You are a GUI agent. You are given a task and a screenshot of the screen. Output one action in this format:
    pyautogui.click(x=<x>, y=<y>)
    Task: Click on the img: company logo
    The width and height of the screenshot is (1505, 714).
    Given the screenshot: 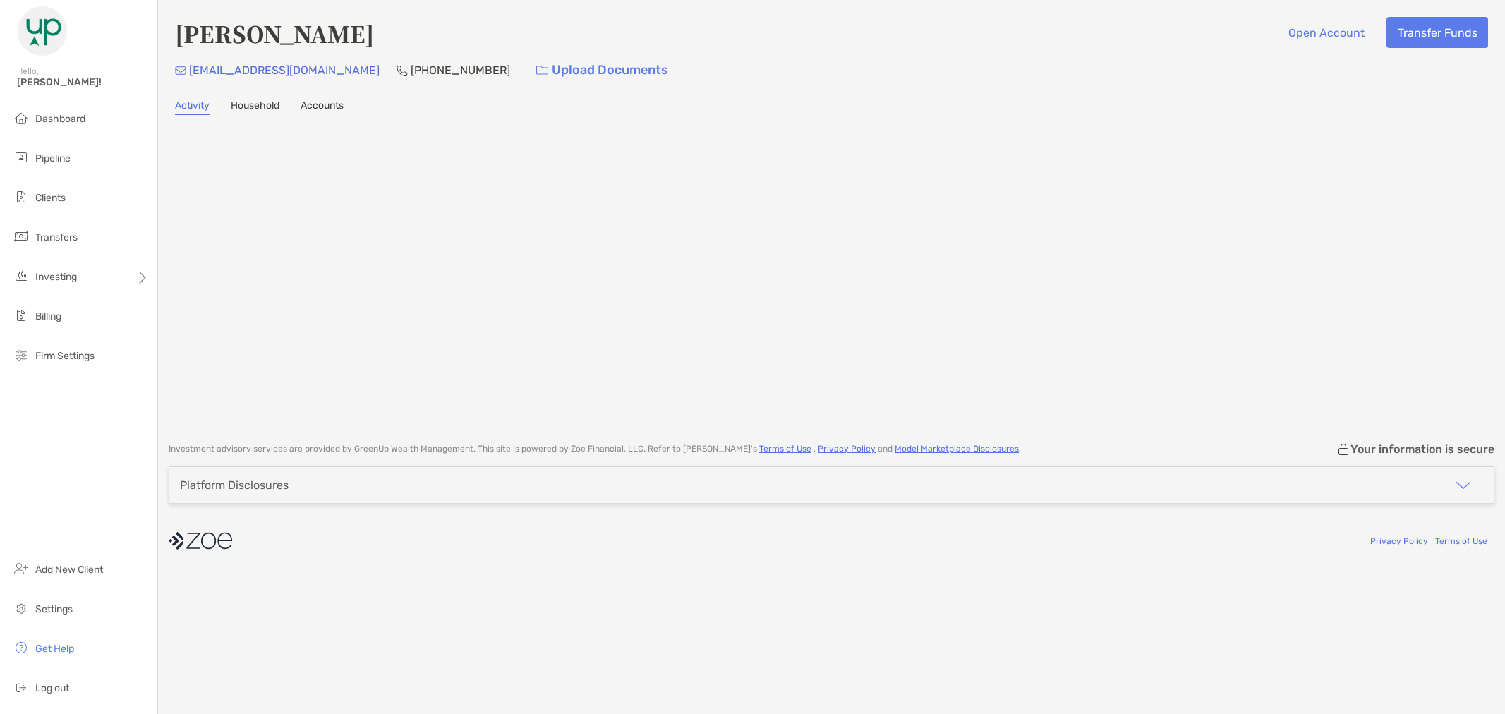 What is the action you would take?
    pyautogui.click(x=200, y=541)
    